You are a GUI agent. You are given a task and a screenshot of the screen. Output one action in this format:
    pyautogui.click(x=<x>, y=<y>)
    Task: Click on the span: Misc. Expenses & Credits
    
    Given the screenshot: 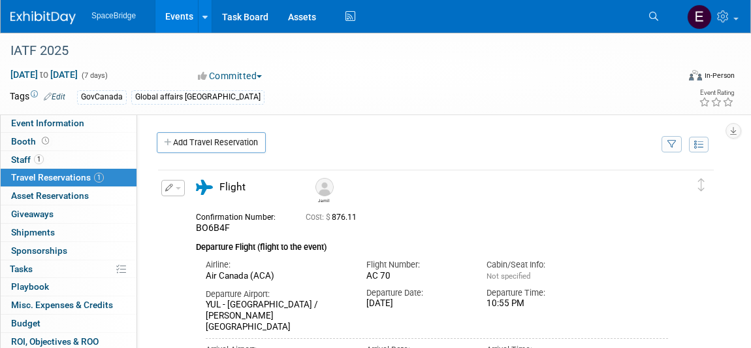 What is the action you would take?
    pyautogui.click(x=62, y=304)
    